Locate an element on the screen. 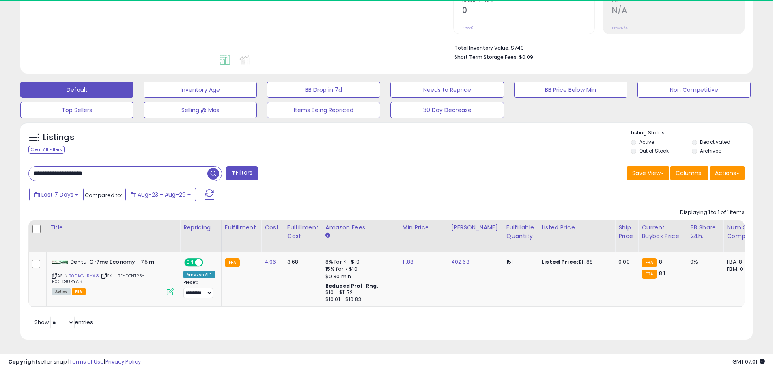 The width and height of the screenshot is (773, 370). div: Fulfillment is located at coordinates (241, 227).